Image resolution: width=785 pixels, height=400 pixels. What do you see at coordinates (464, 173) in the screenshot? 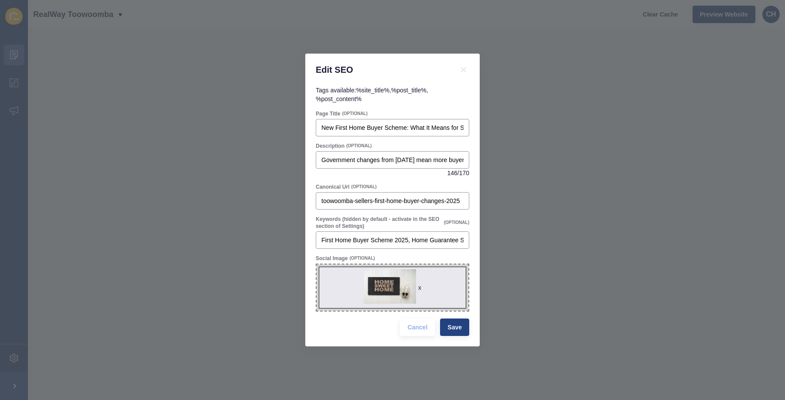
I see `span: 170` at bounding box center [464, 173].